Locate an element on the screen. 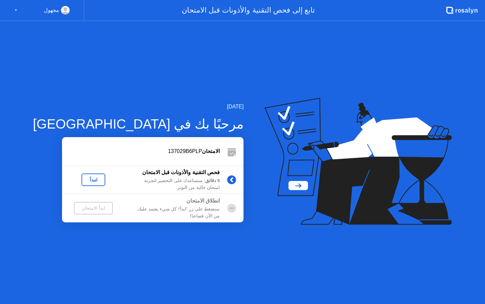 The height and width of the screenshot is (304, 485). button: لنبدأ is located at coordinates (93, 180).